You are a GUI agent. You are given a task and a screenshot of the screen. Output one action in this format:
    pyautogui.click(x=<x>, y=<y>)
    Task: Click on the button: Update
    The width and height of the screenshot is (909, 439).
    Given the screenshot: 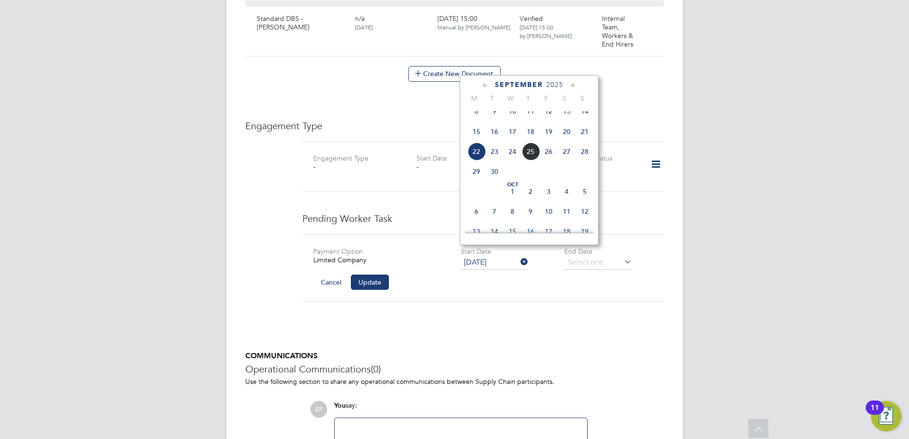 What is the action you would take?
    pyautogui.click(x=370, y=282)
    